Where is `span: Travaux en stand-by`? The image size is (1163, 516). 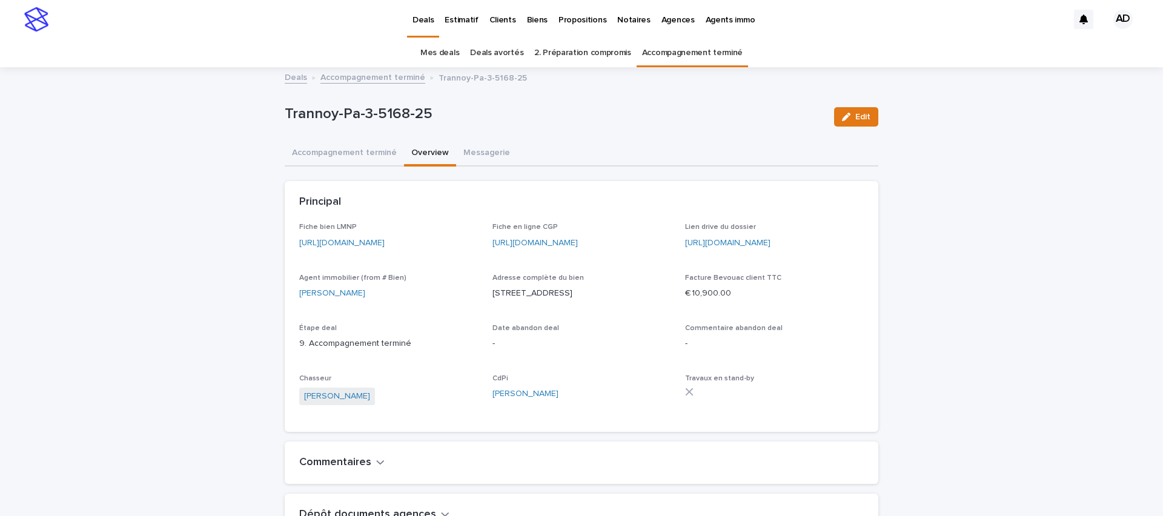
span: Travaux en stand-by is located at coordinates (720, 379).